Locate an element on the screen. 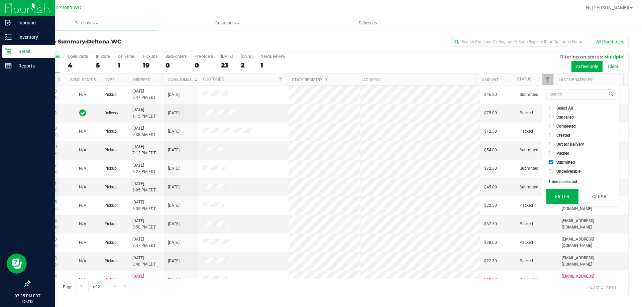 This screenshot has width=642, height=307. a: Sync Status is located at coordinates (83, 80).